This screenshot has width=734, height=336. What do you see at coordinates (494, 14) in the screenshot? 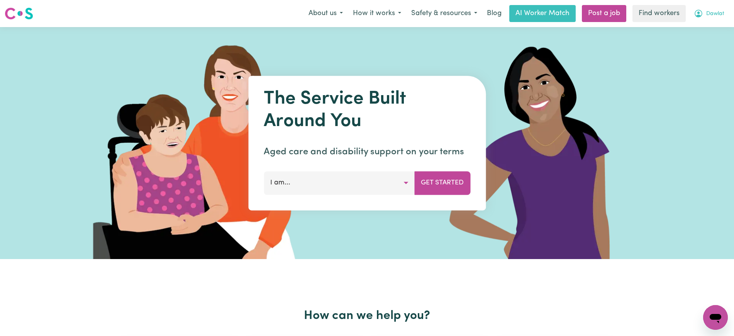
I see `a: Blog` at bounding box center [494, 14].